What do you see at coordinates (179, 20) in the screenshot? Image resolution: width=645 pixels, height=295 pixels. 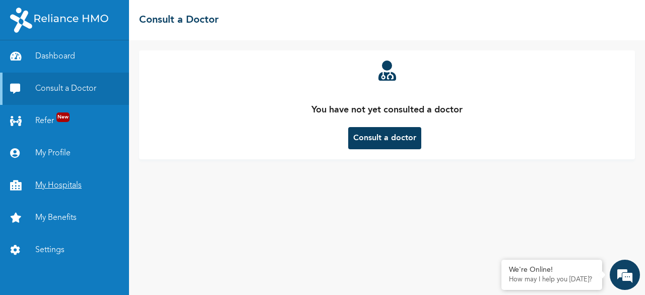 I see `h2: Consult a Doctor` at bounding box center [179, 20].